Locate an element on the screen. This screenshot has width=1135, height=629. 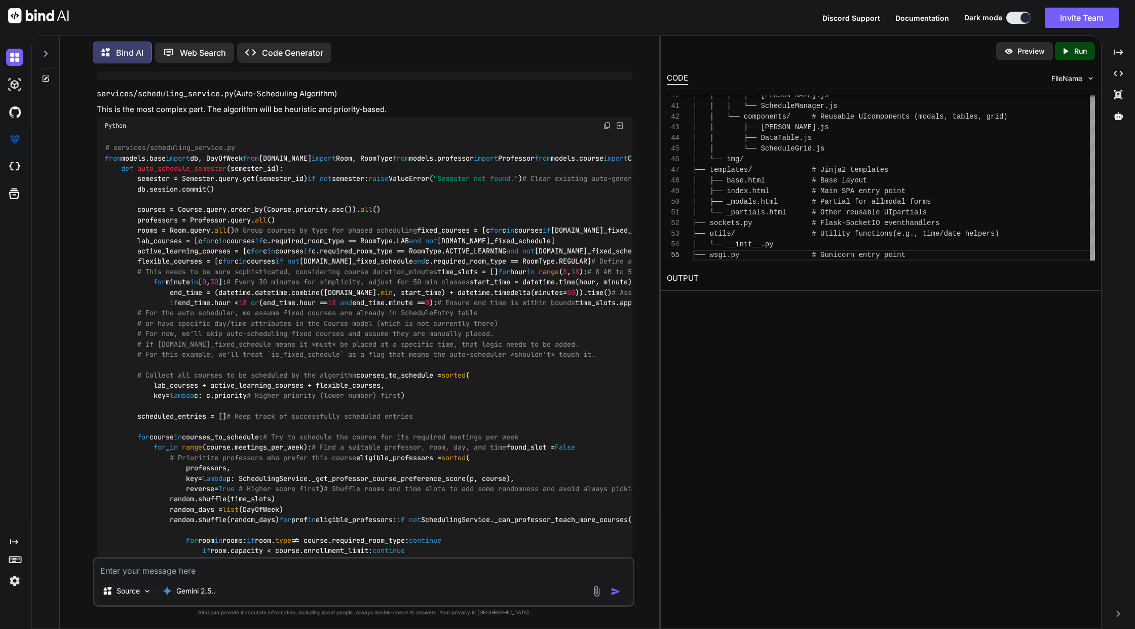
span: # or have specific day/time attributes in the Course model (which is not currently there) is located at coordinates (318, 323).